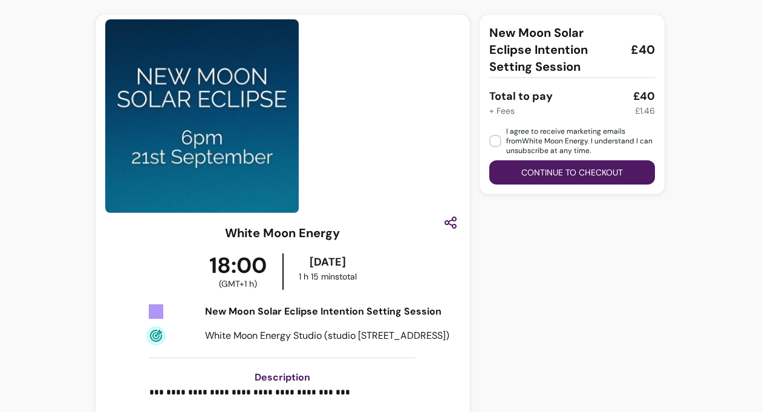 The height and width of the screenshot is (412, 762). Describe the element at coordinates (238, 284) in the screenshot. I see `span: ( GMT+1 h )` at that location.